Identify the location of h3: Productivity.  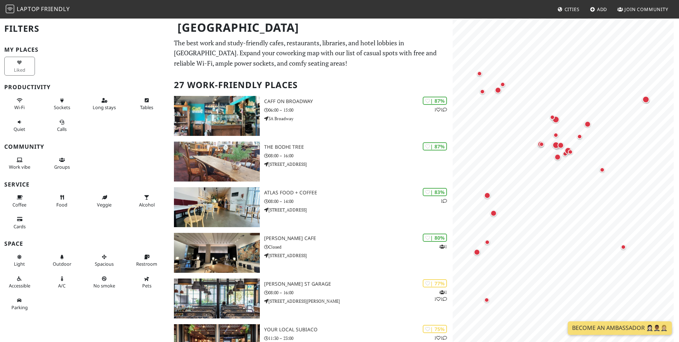
(85, 87).